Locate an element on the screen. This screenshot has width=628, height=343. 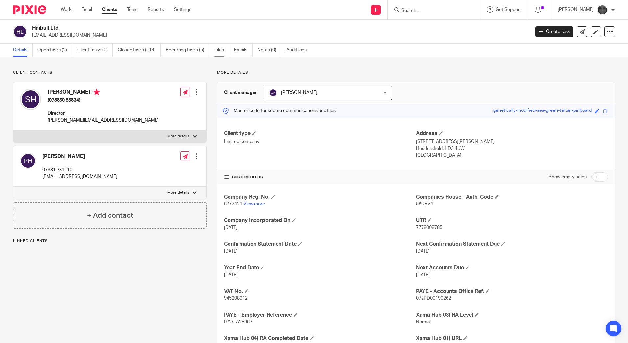
h4: Company Reg. No. is located at coordinates (320, 197).